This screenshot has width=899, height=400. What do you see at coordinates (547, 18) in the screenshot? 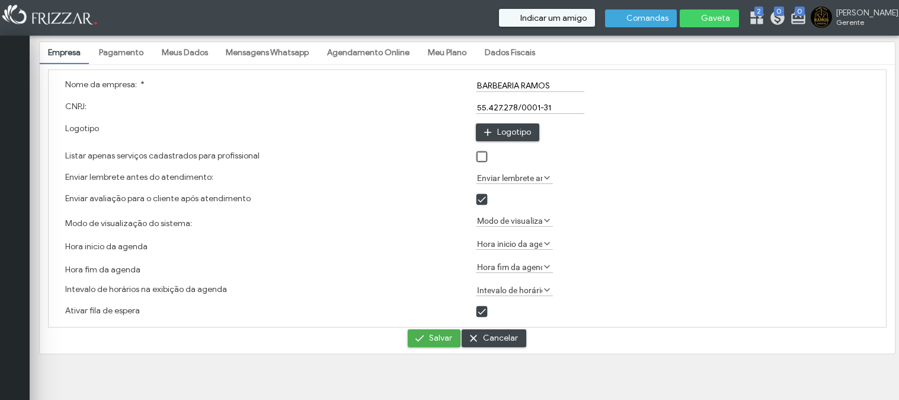
I see `button: Indicar um amigo` at bounding box center [547, 18].